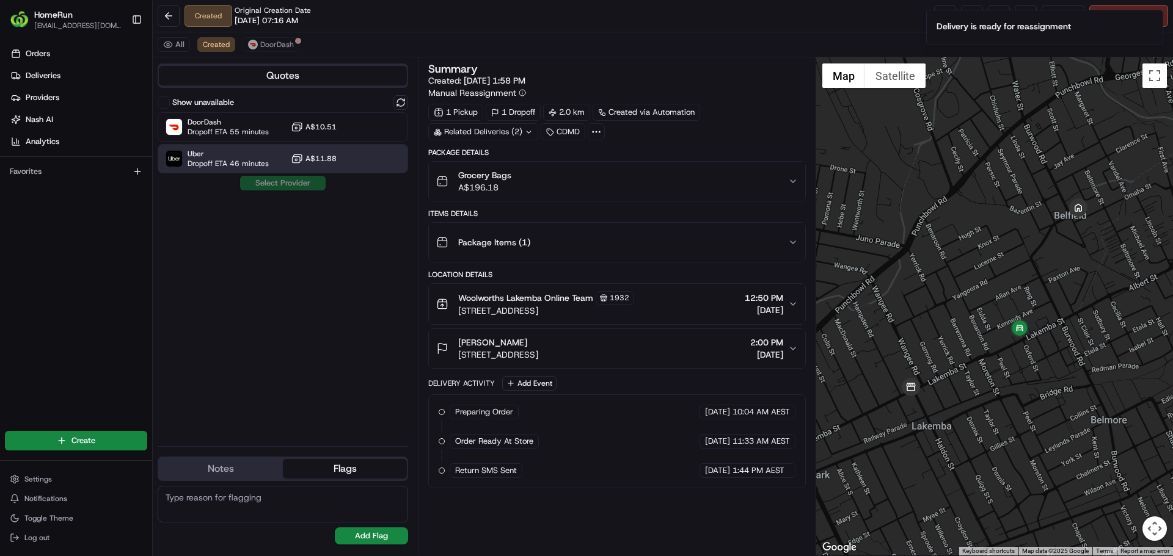 The height and width of the screenshot is (556, 1173). I want to click on span: Dropoff ETA 55 minutes, so click(228, 132).